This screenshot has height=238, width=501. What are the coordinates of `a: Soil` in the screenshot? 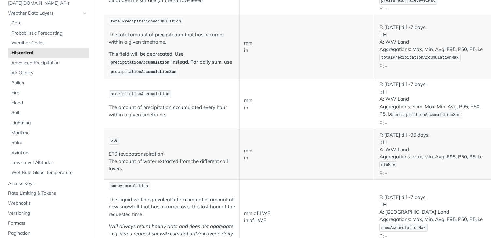 It's located at (49, 113).